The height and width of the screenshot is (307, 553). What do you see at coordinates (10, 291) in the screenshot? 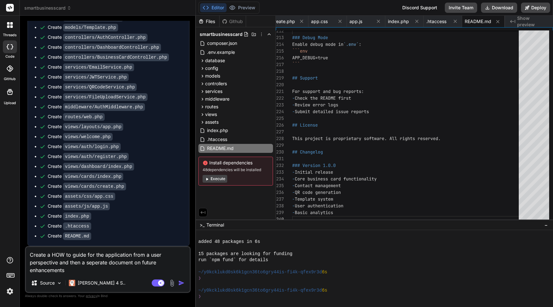
I see `img: settings` at bounding box center [10, 291].